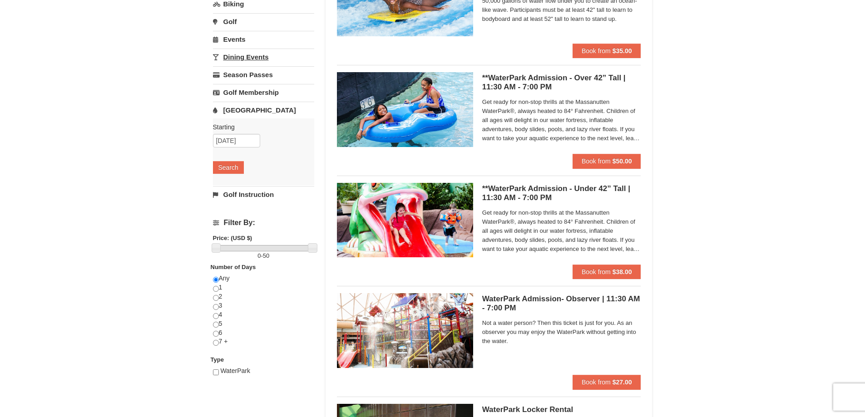 Image resolution: width=865 pixels, height=417 pixels. What do you see at coordinates (263, 39) in the screenshot?
I see `a: Events` at bounding box center [263, 39].